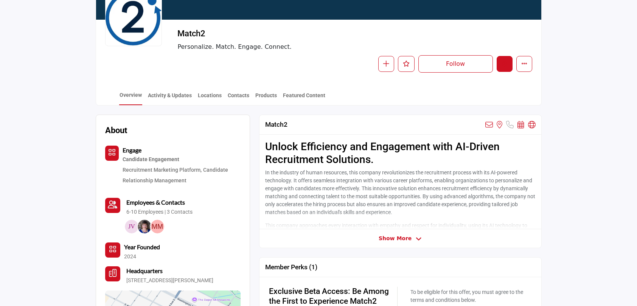  I want to click on a: Candidate Relationship Management, so click(175, 175).